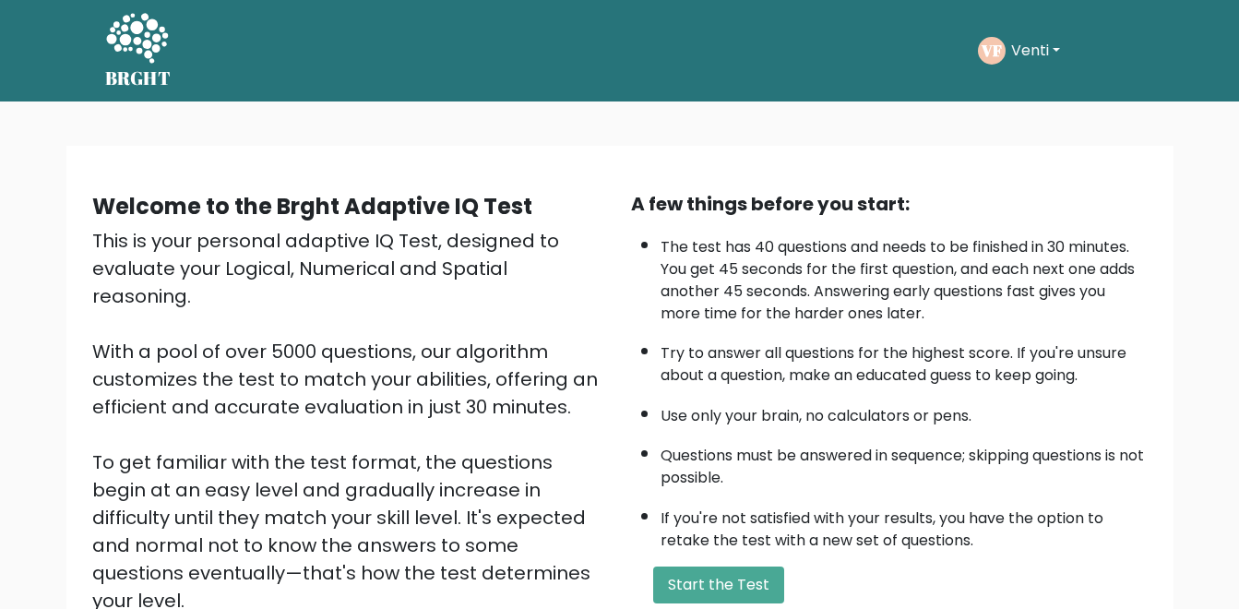  What do you see at coordinates (904, 462) in the screenshot?
I see `li: Questions must be answered in sequence; skipping questions is not possible.` at bounding box center [904, 462].